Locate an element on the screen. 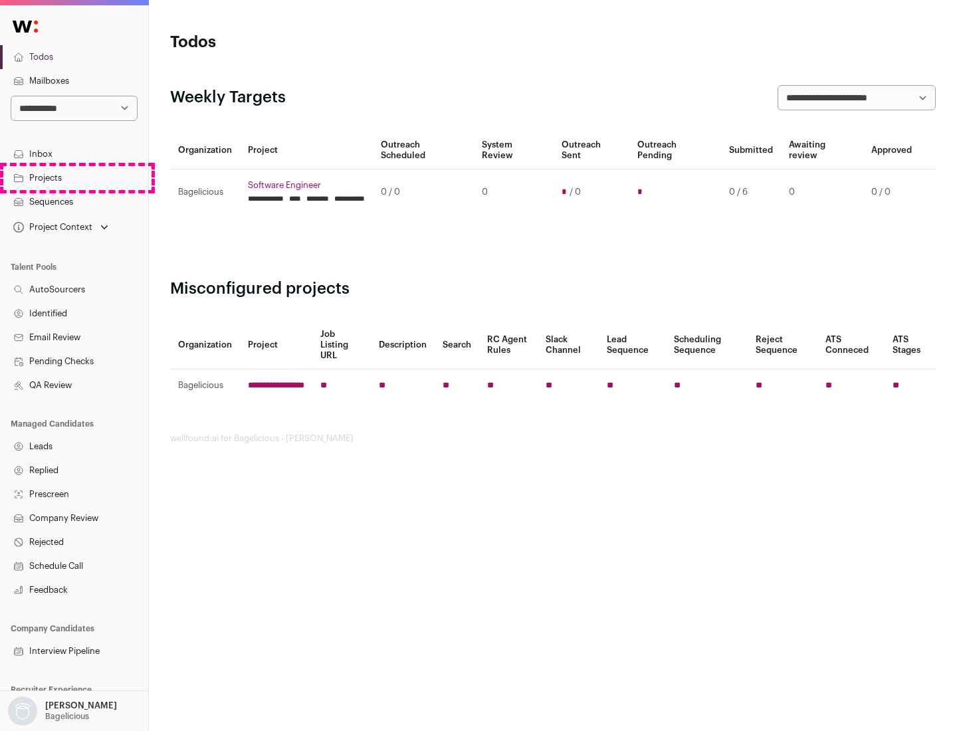  th: Approved is located at coordinates (892, 150).